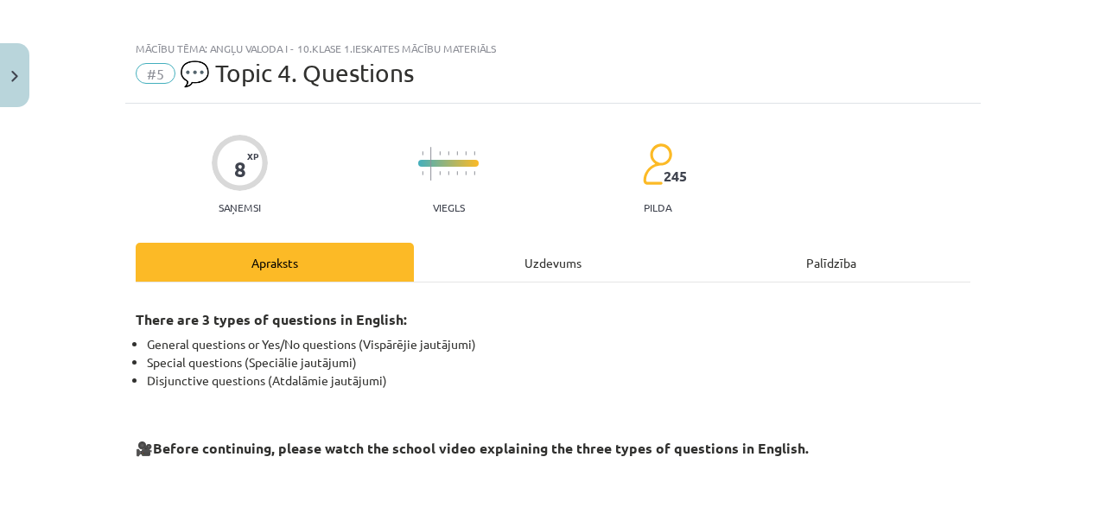  What do you see at coordinates (558, 344) in the screenshot?
I see `li: General questions or Yes/No questions (Vispārējie jautājumi)` at bounding box center [558, 344].